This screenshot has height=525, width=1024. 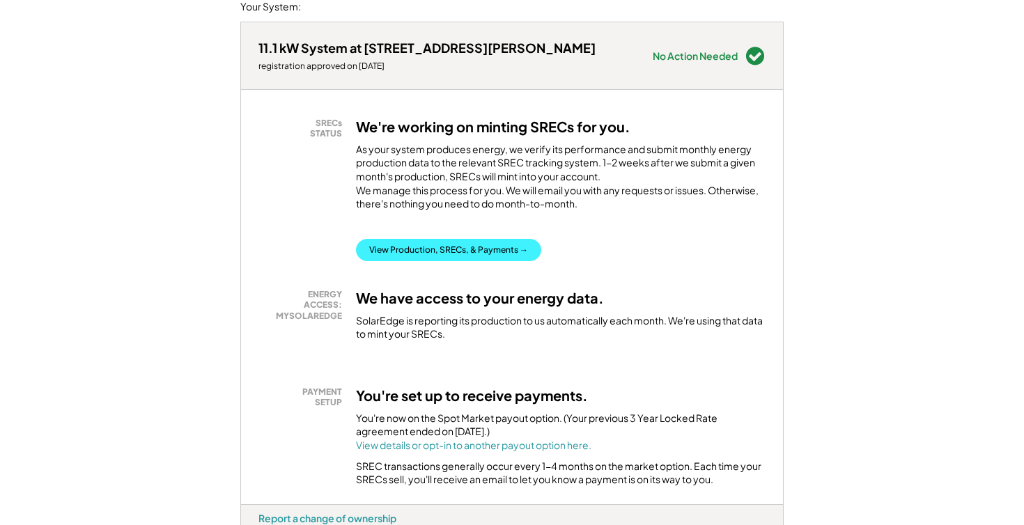 What do you see at coordinates (561, 432) in the screenshot?
I see `div: You're now on the Spot Market payout option. (Your previous 3 Year Locked Rate agreement ended on...` at bounding box center [561, 432].